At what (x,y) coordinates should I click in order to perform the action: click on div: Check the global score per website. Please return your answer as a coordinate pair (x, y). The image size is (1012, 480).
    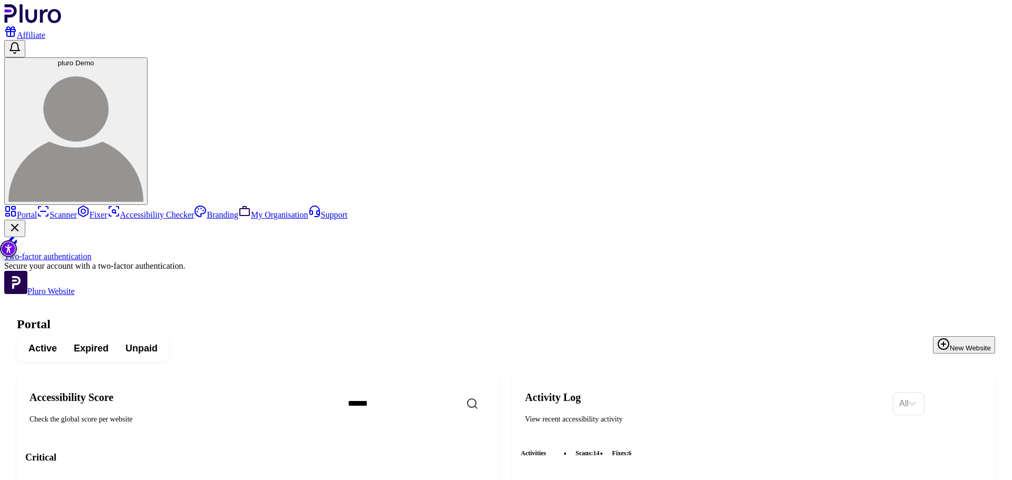
    Looking at the image, I should click on (180, 420).